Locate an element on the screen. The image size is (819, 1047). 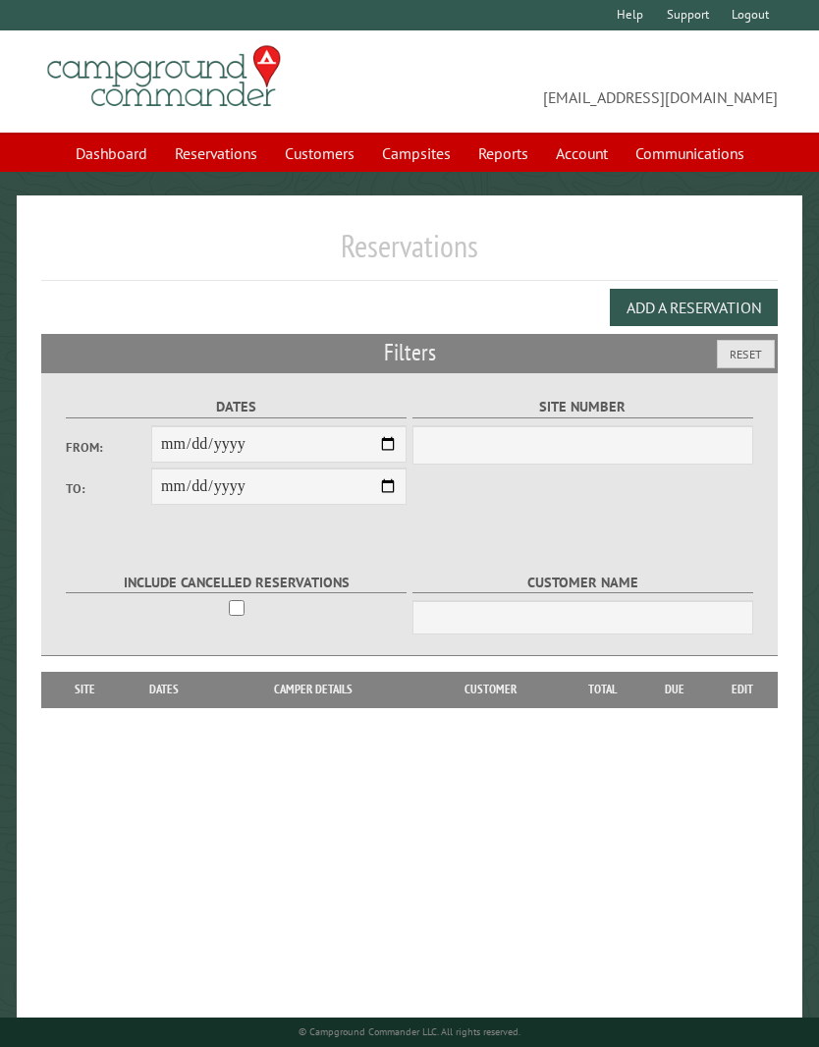
th: Site is located at coordinates (85, 689).